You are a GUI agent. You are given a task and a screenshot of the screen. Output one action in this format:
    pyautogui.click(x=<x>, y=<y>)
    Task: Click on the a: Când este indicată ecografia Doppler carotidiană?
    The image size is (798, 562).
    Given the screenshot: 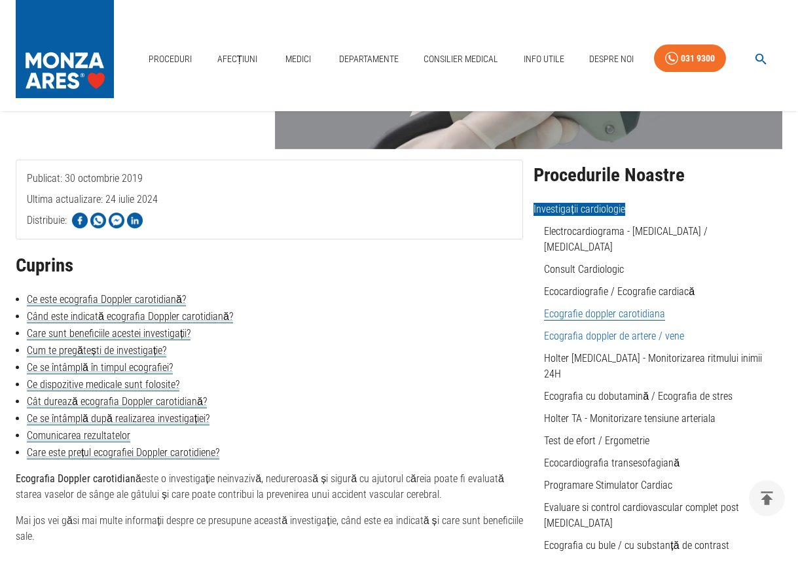 What is the action you would take?
    pyautogui.click(x=130, y=317)
    